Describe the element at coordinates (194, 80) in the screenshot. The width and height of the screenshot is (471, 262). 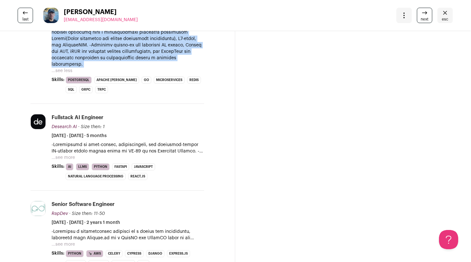
I see `li: Redis` at that location.